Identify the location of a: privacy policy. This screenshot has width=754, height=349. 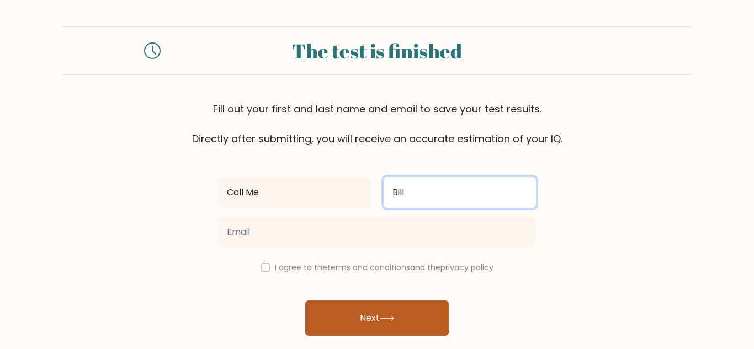
(467, 268).